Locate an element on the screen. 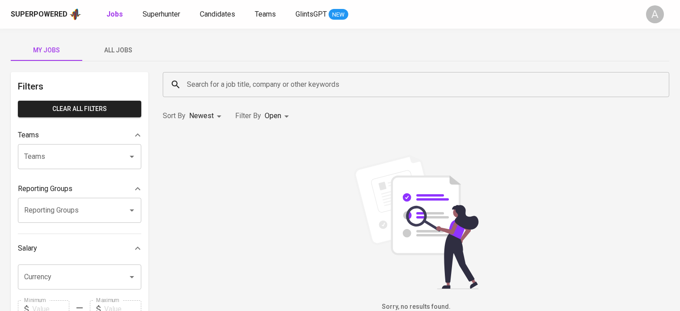  a: GlintsGPT NEW is located at coordinates (322, 14).